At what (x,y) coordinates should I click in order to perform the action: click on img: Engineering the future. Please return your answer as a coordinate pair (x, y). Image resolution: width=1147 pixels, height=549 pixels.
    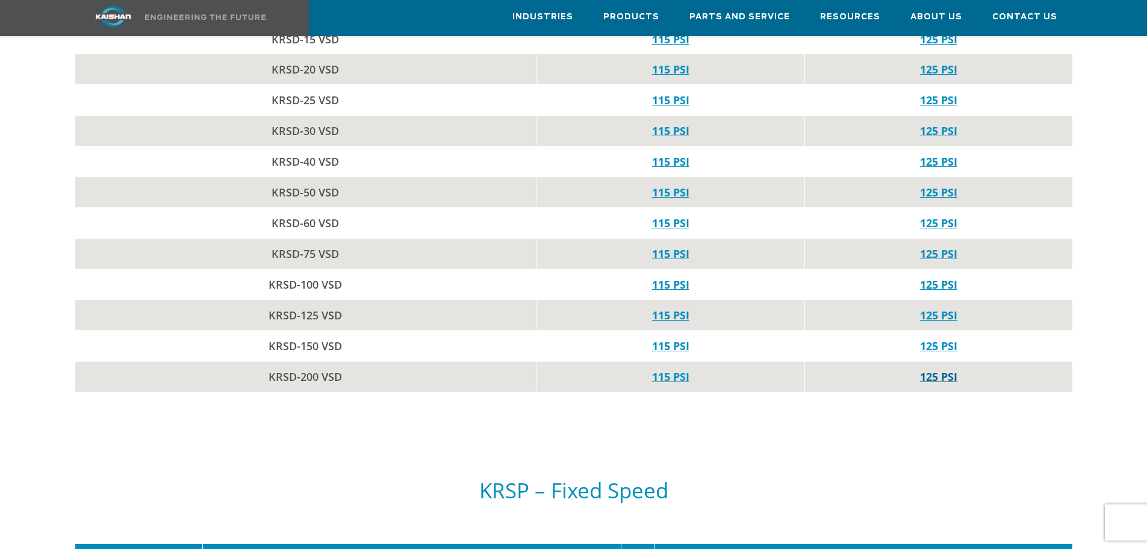
    Looking at the image, I should click on (205, 17).